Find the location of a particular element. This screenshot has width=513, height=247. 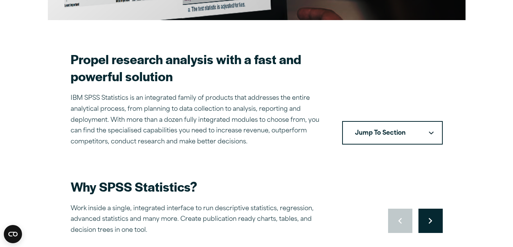

p: Work inside a single, integrated interface to run descriptive statistics, regression, advanced st... is located at coordinates (203, 220).